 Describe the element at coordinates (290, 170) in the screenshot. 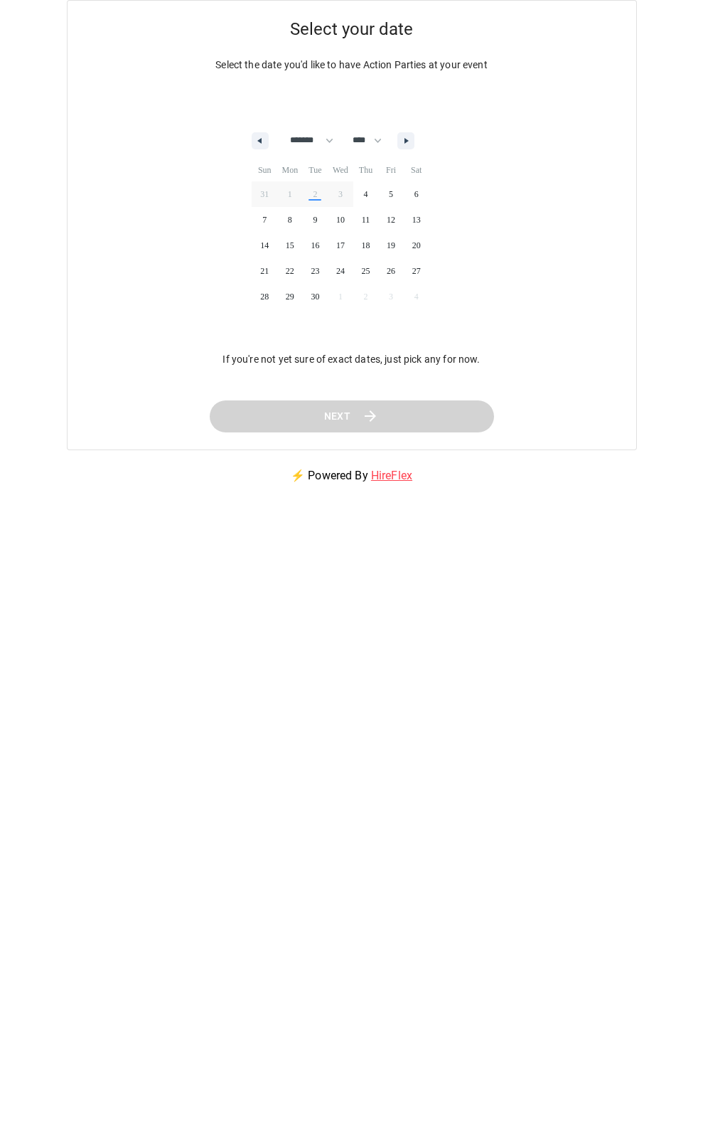

I see `span: Mon` at that location.